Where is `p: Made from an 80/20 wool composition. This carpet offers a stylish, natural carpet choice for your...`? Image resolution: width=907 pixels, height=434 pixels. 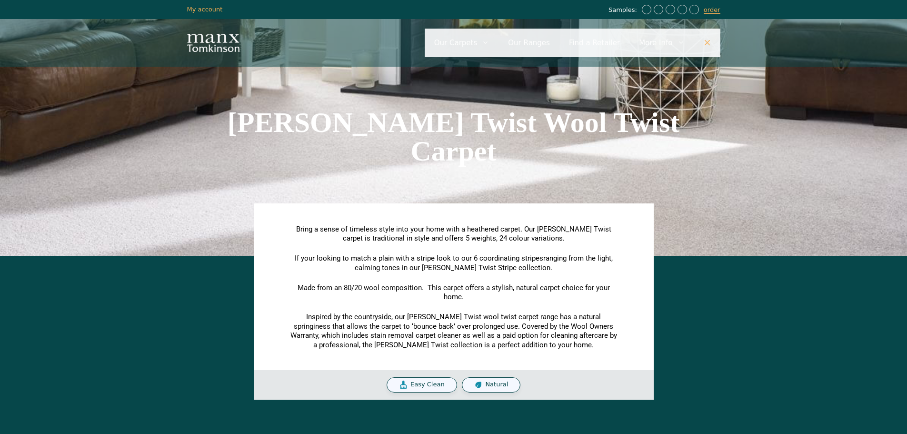 p: Made from an 80/20 wool composition. This carpet offers a stylish, natural carpet choice for your... is located at coordinates (454, 292).